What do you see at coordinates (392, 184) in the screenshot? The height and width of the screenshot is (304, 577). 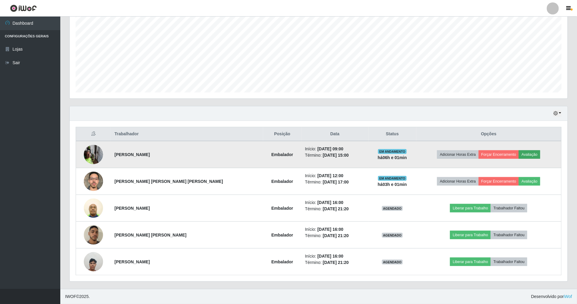 I see `strong: há 03 h e 01 min` at bounding box center [392, 184].